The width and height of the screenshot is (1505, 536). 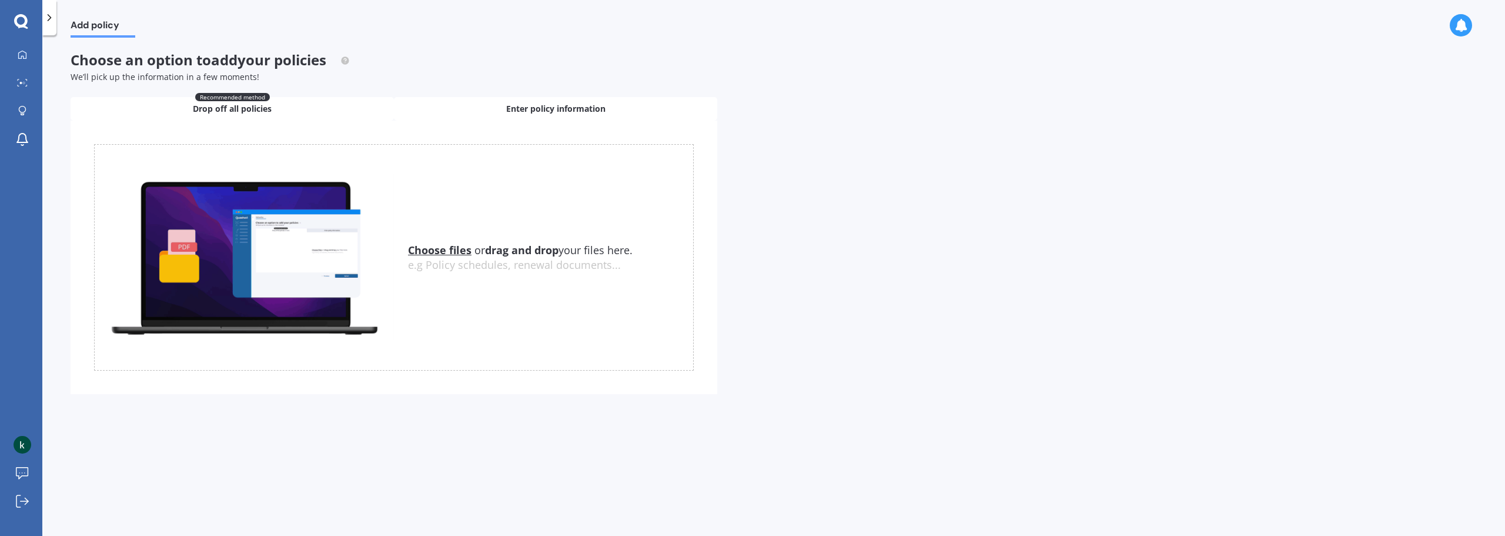 I want to click on img: AGNmyxYsaM8tGTx6bJ8oZqks_7VN0z2FyJRUw2dgwzar=s96-c, so click(x=22, y=444).